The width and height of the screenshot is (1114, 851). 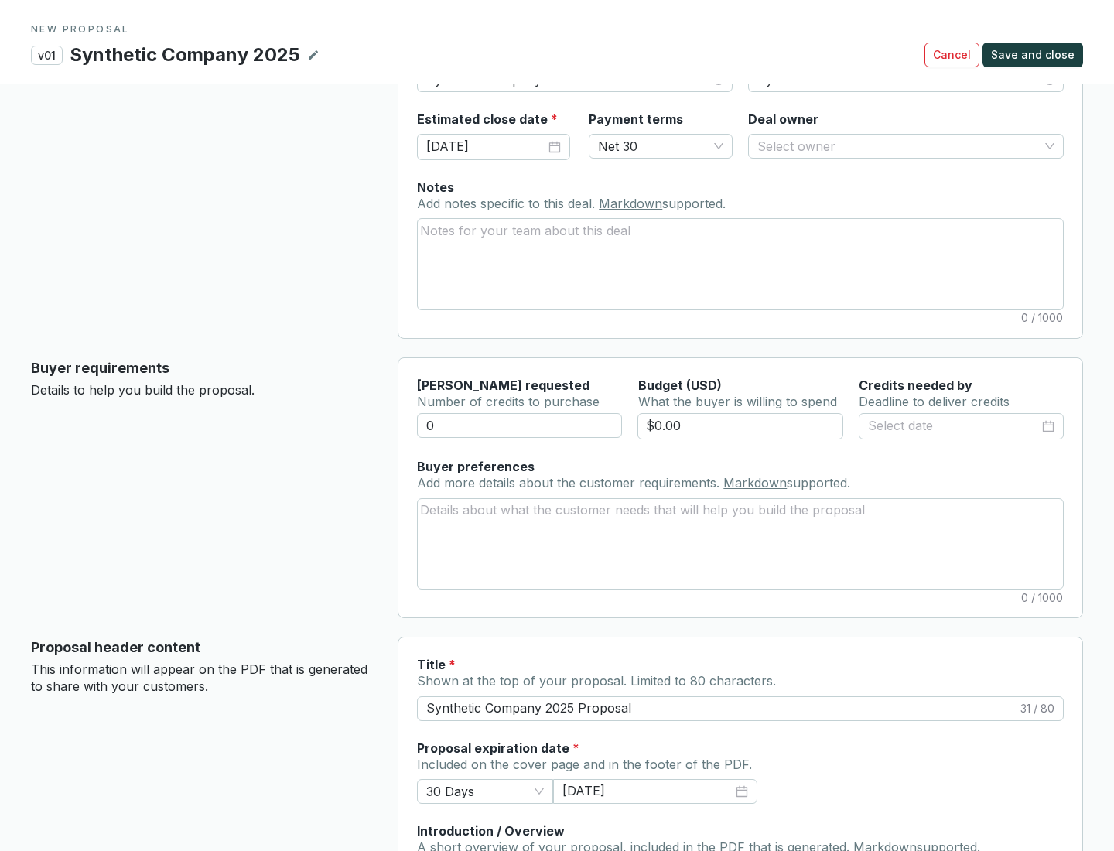 What do you see at coordinates (202, 391) in the screenshot?
I see `p: Details to help you build the proposal.` at bounding box center [202, 391].